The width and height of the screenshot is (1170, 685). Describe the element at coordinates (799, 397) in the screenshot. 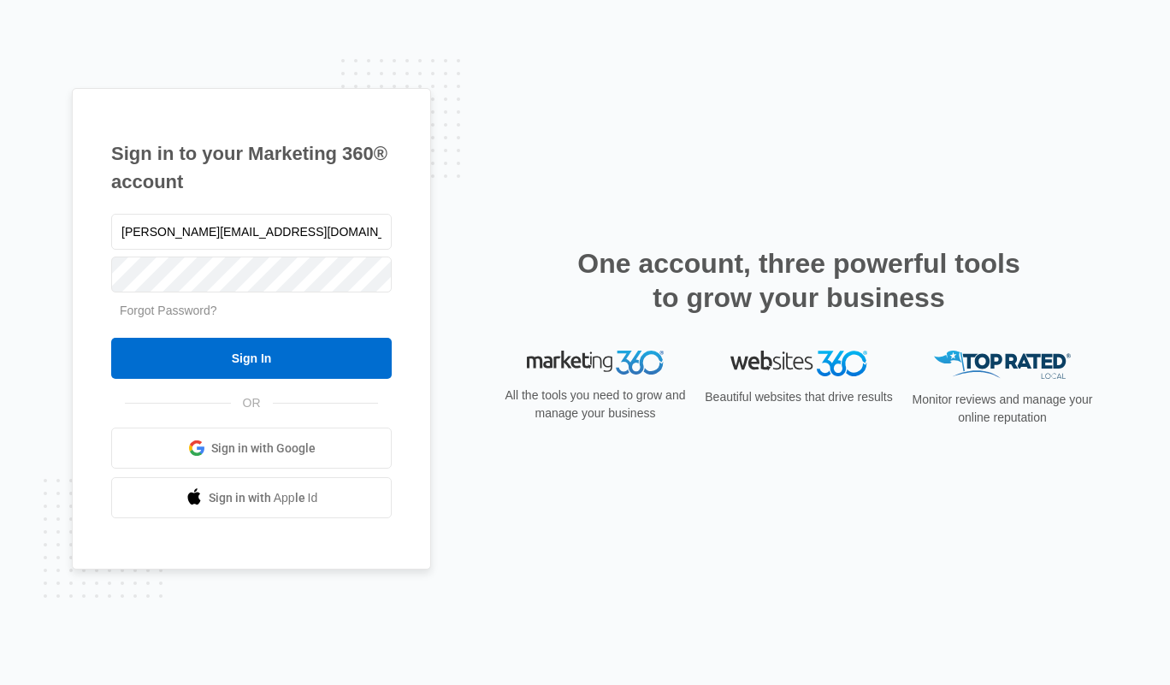

I see `p: Beautiful websites that drive results` at that location.